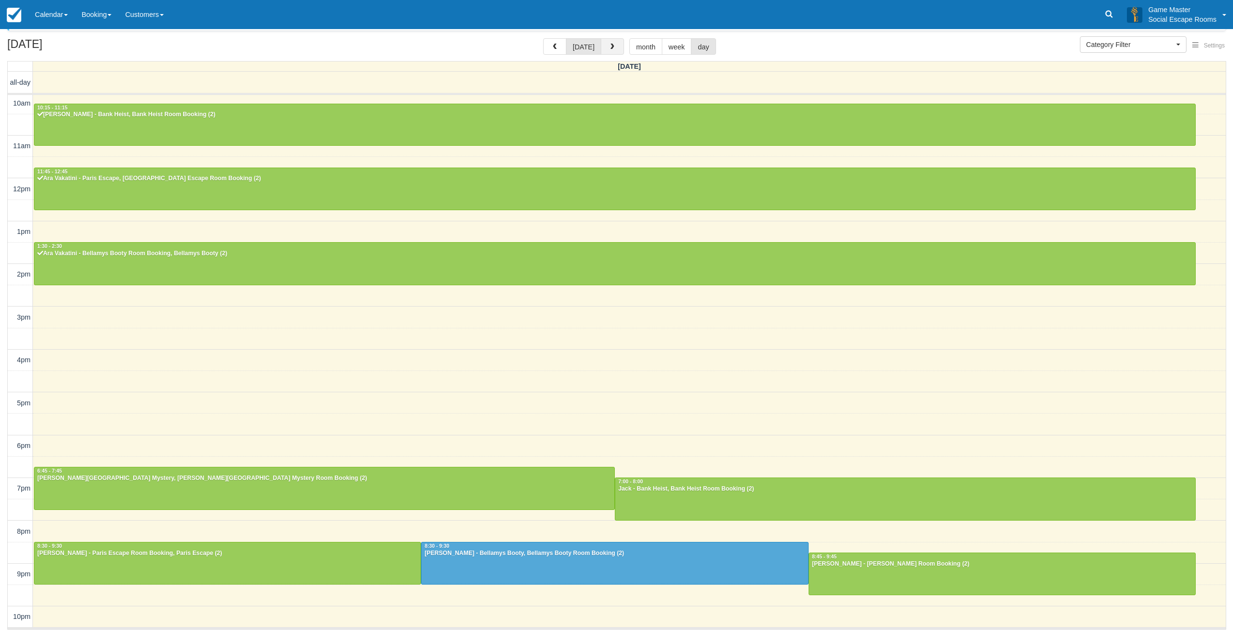 The width and height of the screenshot is (1233, 632). I want to click on button: Category Filter, so click(1134, 45).